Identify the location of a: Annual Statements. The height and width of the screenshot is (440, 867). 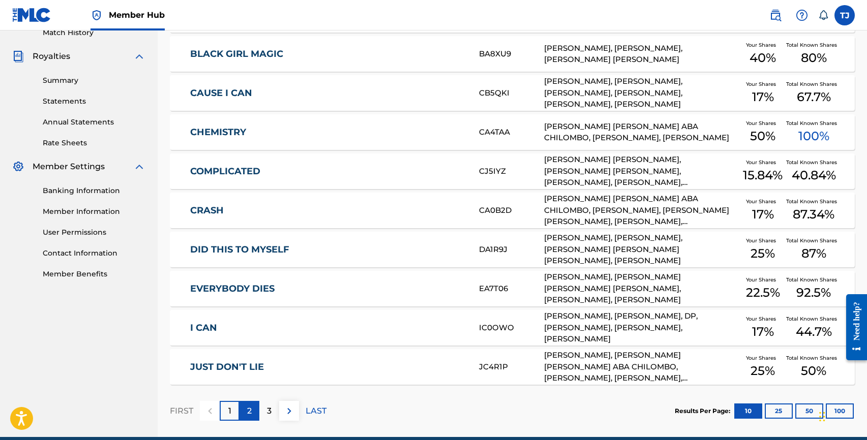
(94, 122).